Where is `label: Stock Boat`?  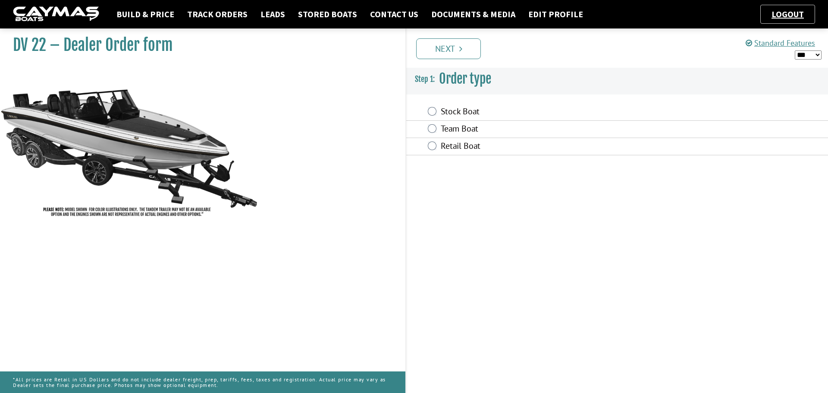 label: Stock Boat is located at coordinates (556, 112).